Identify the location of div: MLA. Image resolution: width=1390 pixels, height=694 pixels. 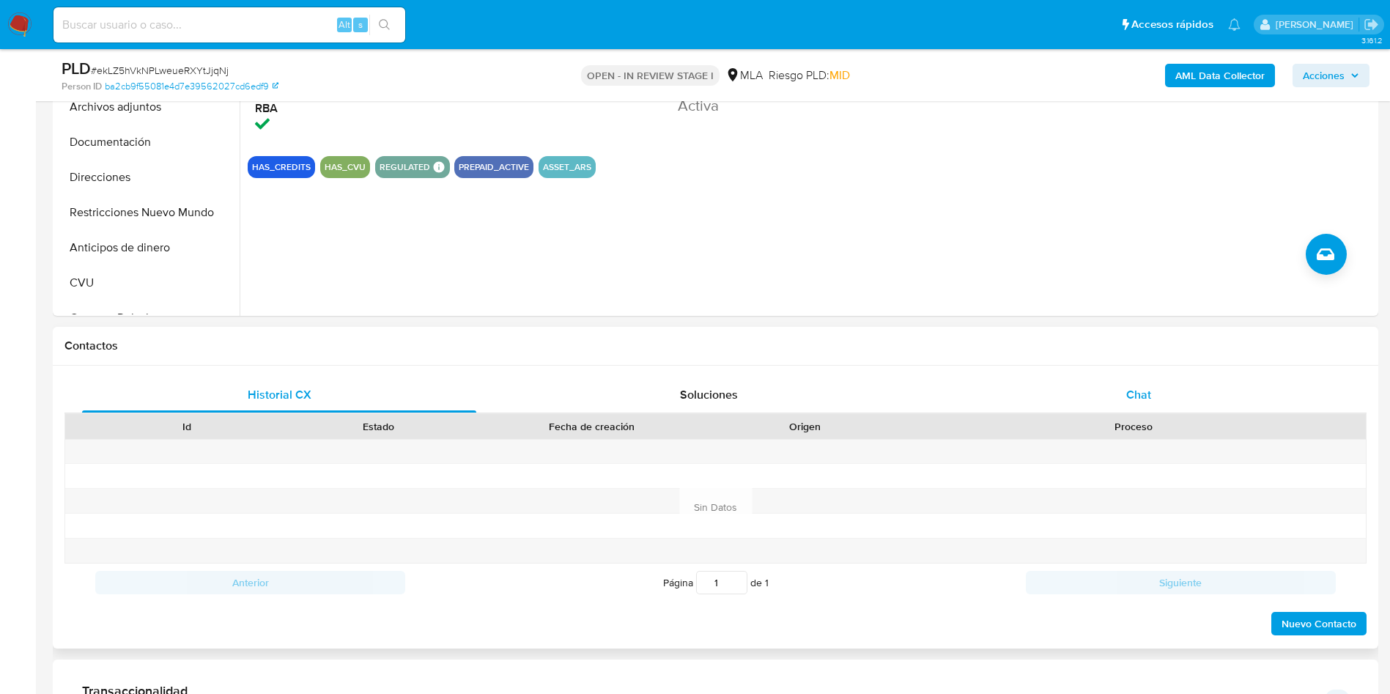
(744, 75).